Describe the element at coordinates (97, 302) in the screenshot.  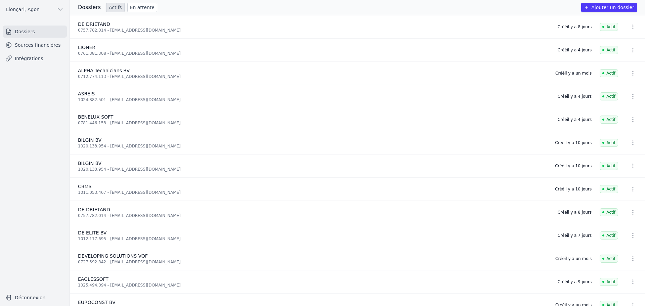
I see `span: EUROCONST BV` at that location.